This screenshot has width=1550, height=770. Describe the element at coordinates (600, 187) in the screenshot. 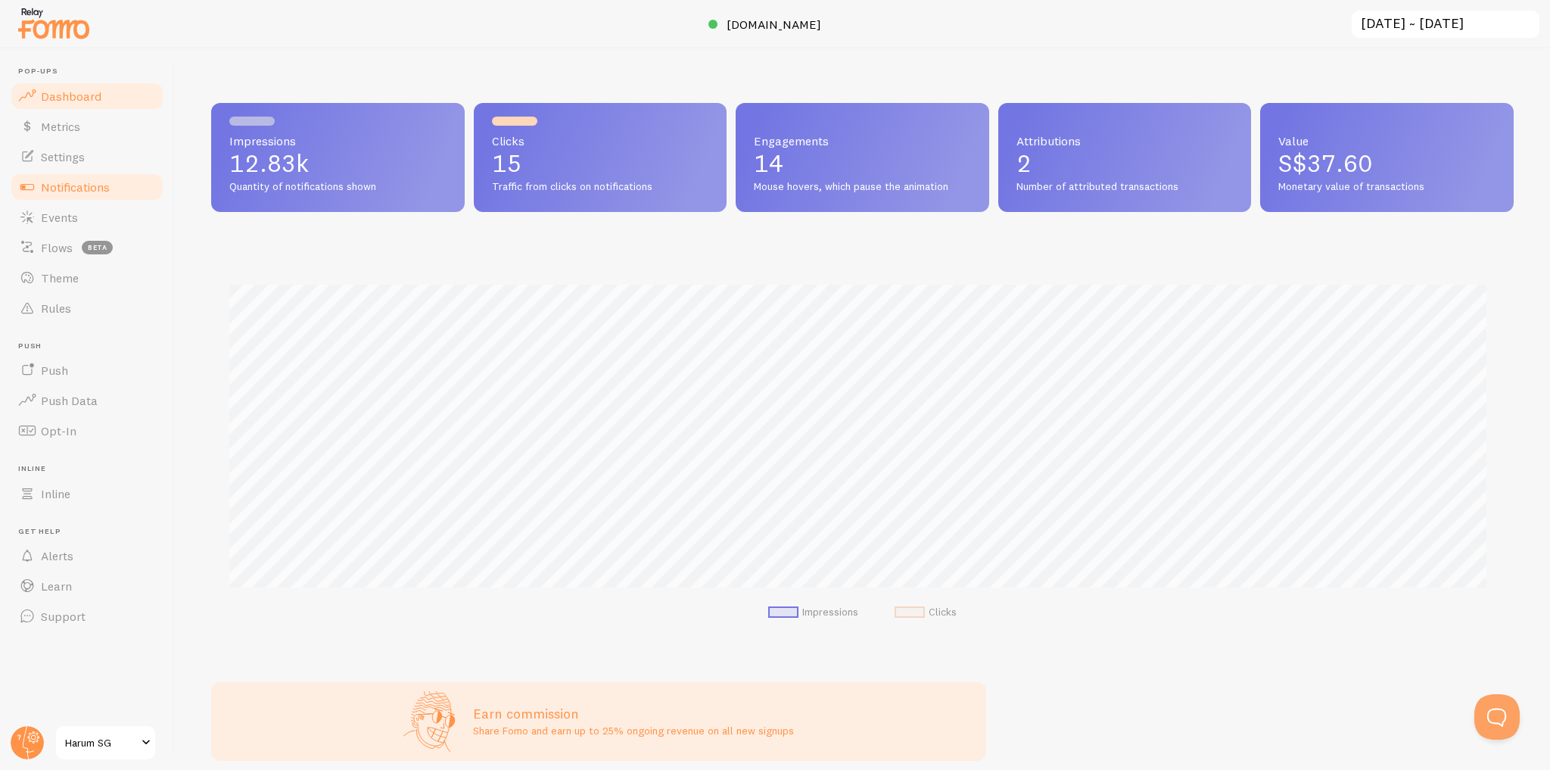

I see `span: Traffic from clicks on notifications` at that location.